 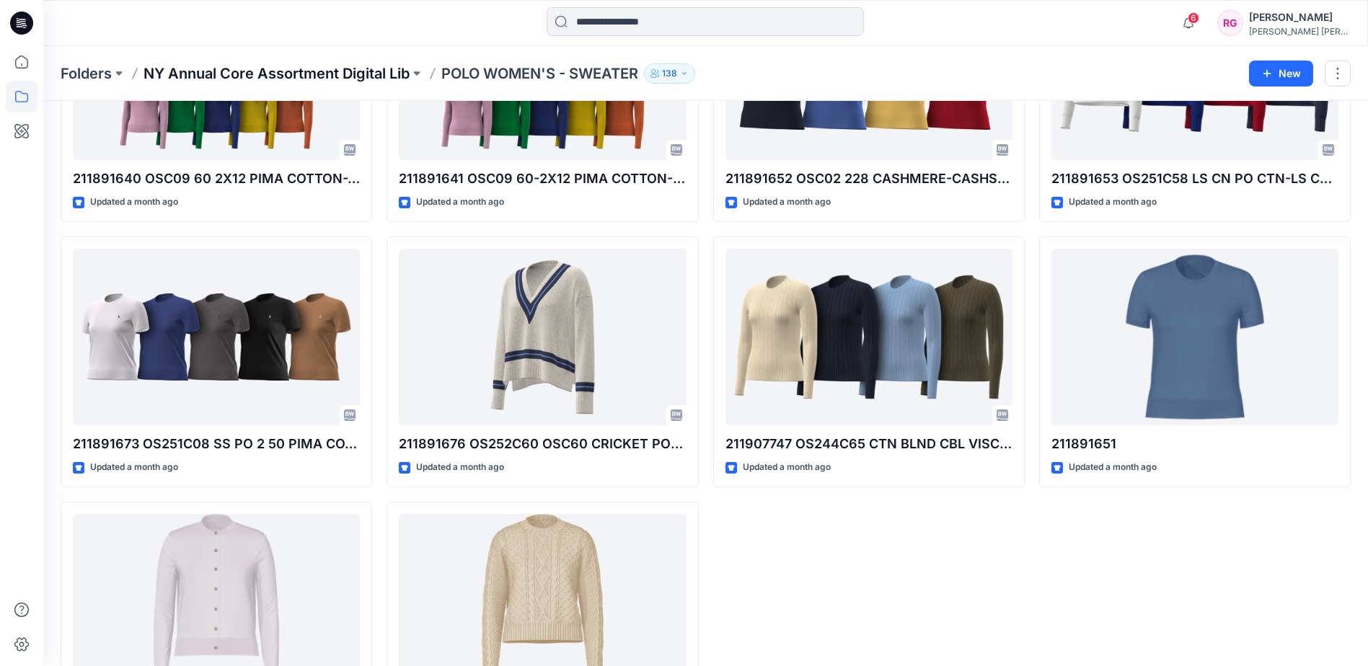 What do you see at coordinates (1195, 337) in the screenshot?
I see `a: 211891651` at bounding box center [1195, 337].